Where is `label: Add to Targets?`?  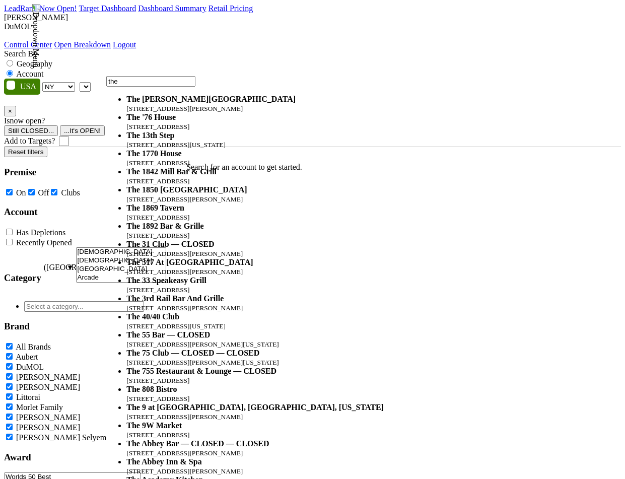
label: Add to Targets? is located at coordinates (29, 141).